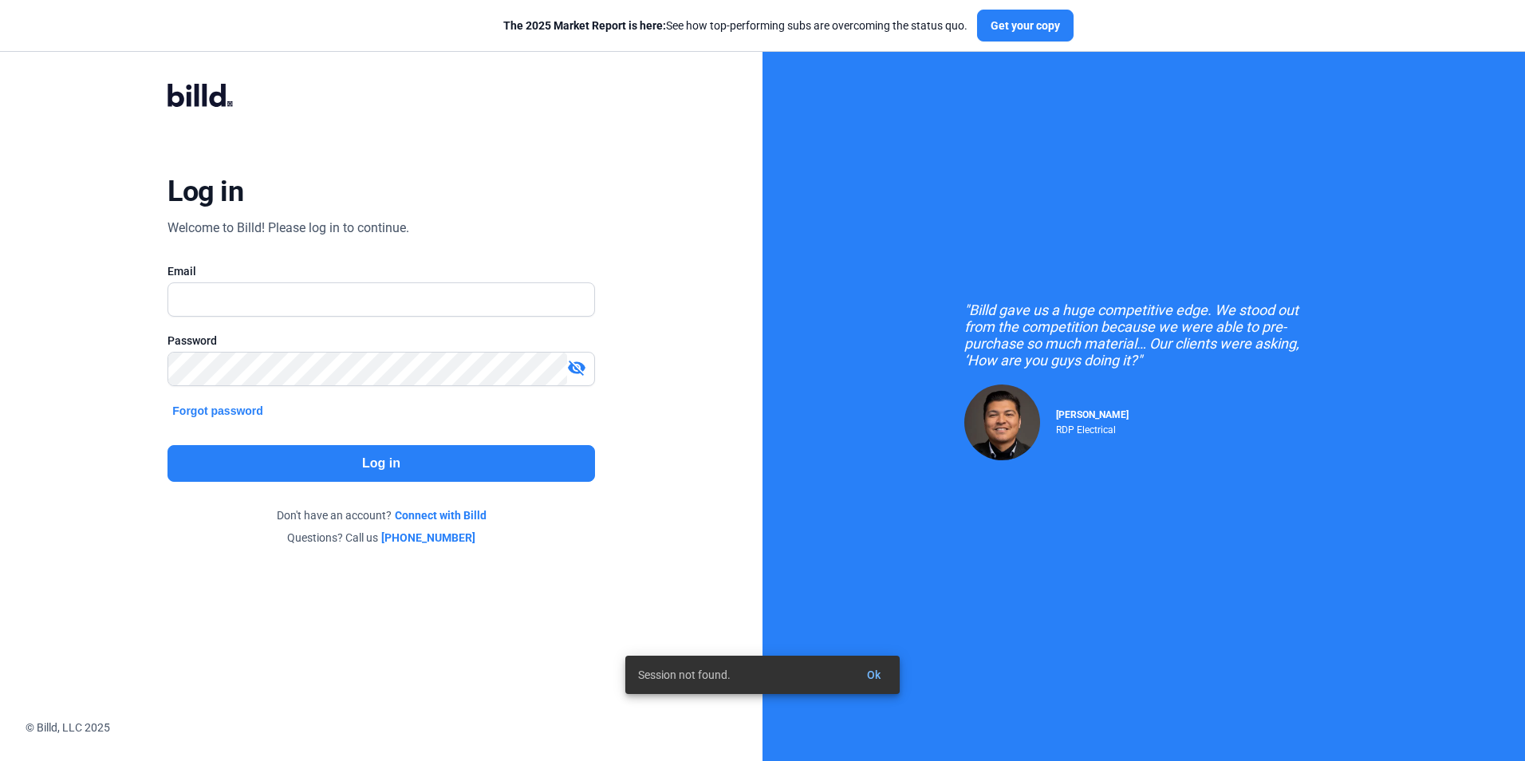 This screenshot has width=1525, height=761. What do you see at coordinates (873, 675) in the screenshot?
I see `button: Ok` at bounding box center [873, 675].